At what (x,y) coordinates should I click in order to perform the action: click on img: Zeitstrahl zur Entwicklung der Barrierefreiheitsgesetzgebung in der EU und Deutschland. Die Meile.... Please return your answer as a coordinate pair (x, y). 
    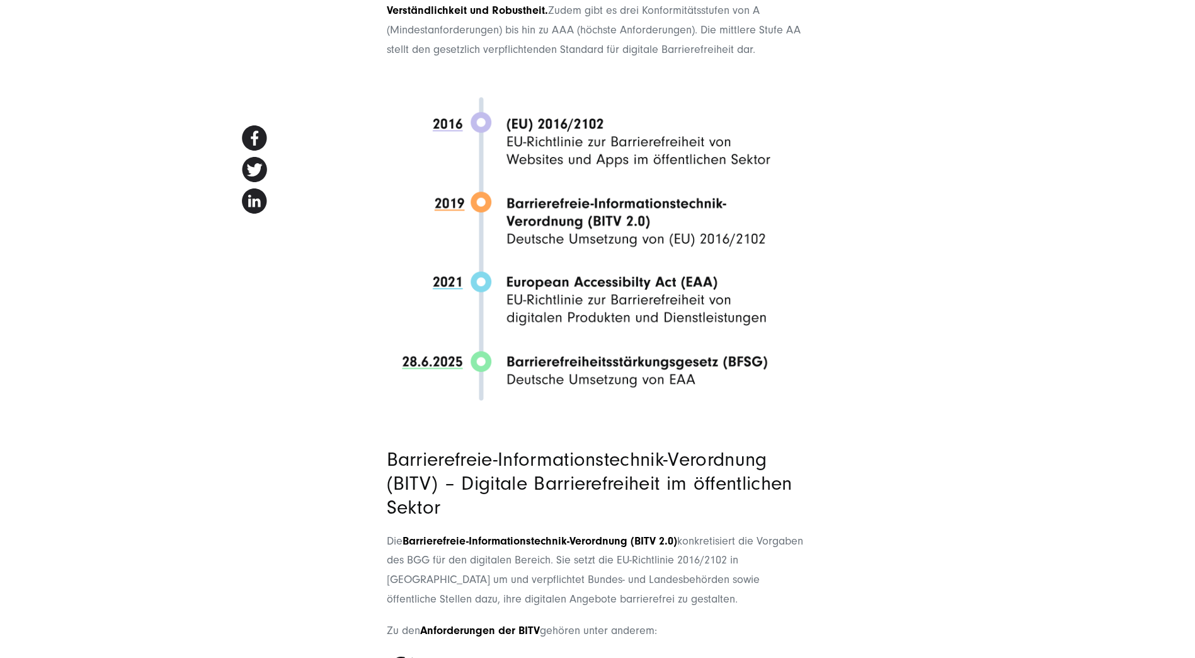
    Looking at the image, I should click on (598, 251).